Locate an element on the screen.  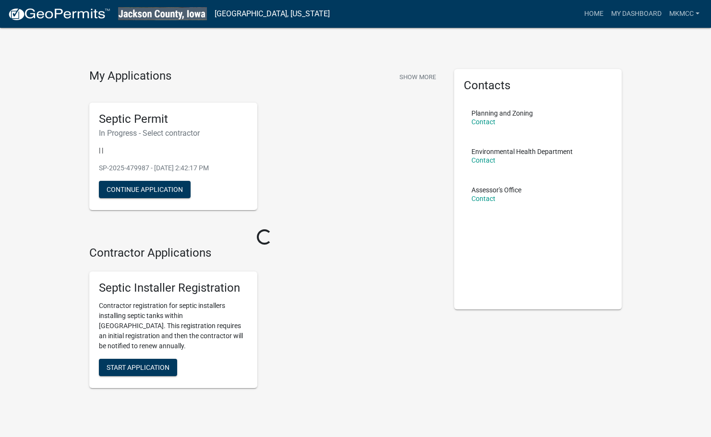
h5: Septic Installer Registration is located at coordinates (173, 288).